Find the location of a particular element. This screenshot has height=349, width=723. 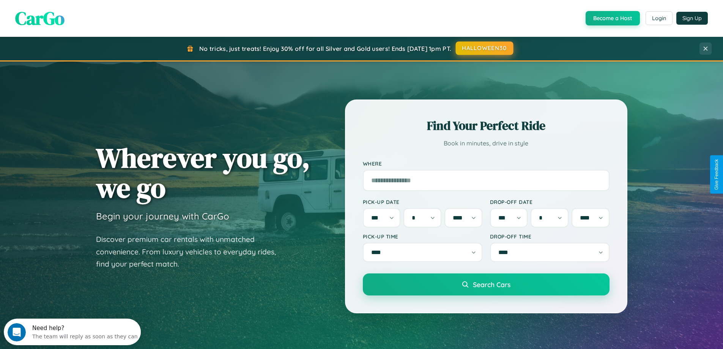

span: Search Cars is located at coordinates (491, 284).